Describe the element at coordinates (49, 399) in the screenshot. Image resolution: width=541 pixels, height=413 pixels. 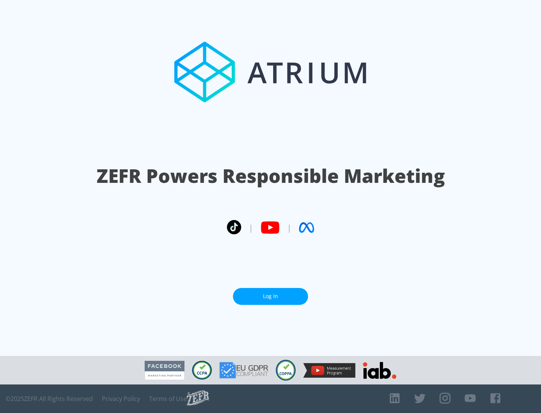
I see `span: © 2025 ZEFR All Rights Reserved` at that location.